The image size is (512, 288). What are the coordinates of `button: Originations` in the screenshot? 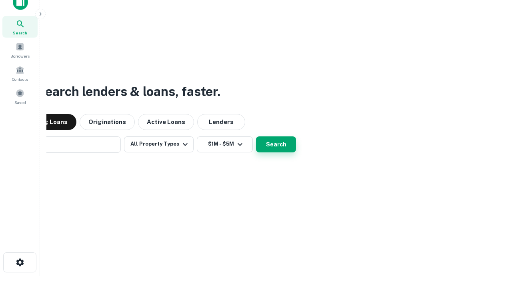 It's located at (107, 122).